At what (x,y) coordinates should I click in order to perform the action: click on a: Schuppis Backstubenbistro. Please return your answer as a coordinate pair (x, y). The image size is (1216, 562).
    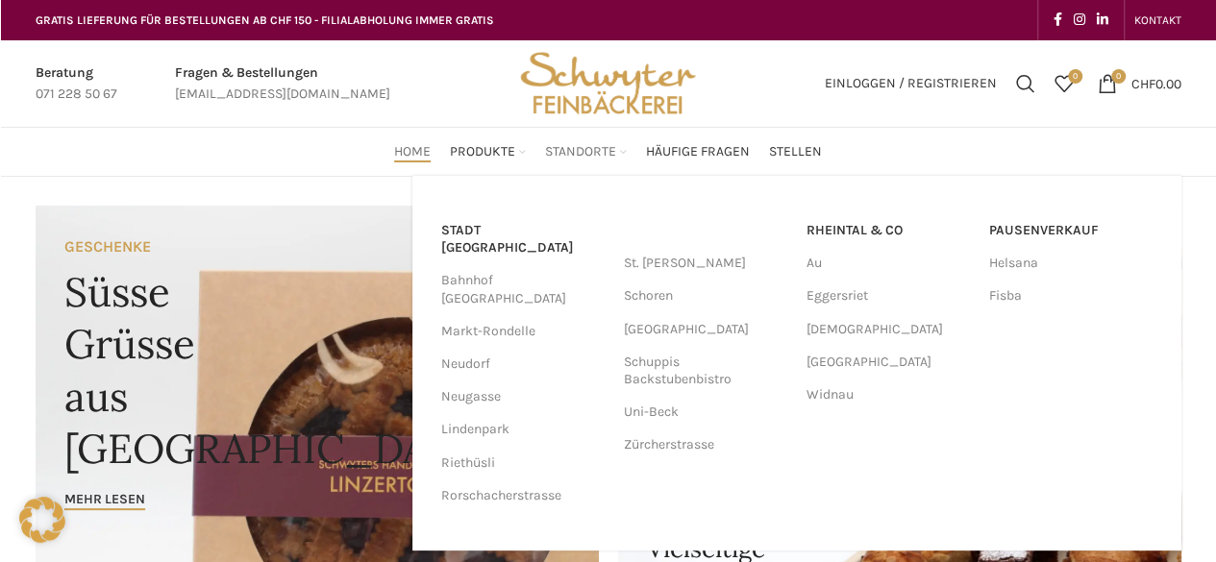
    Looking at the image, I should click on (706, 371).